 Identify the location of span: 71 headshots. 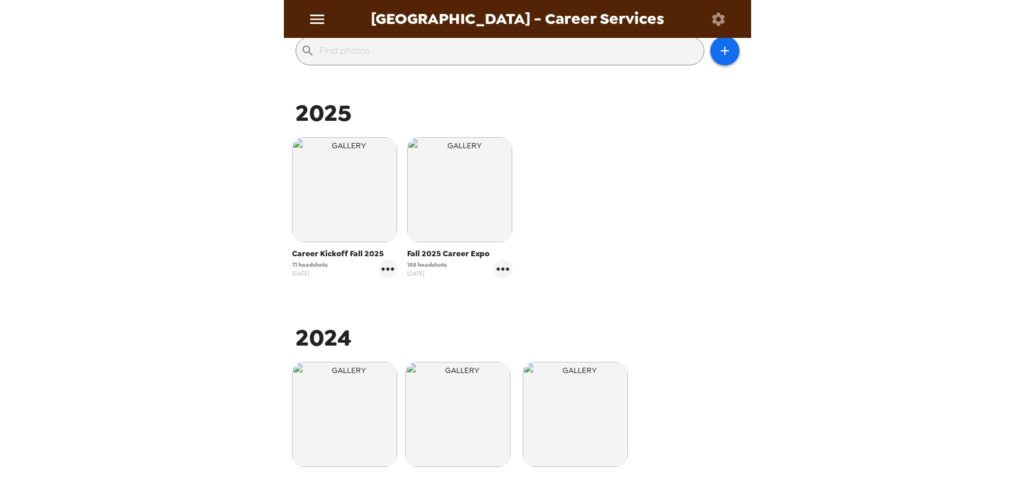
(310, 265).